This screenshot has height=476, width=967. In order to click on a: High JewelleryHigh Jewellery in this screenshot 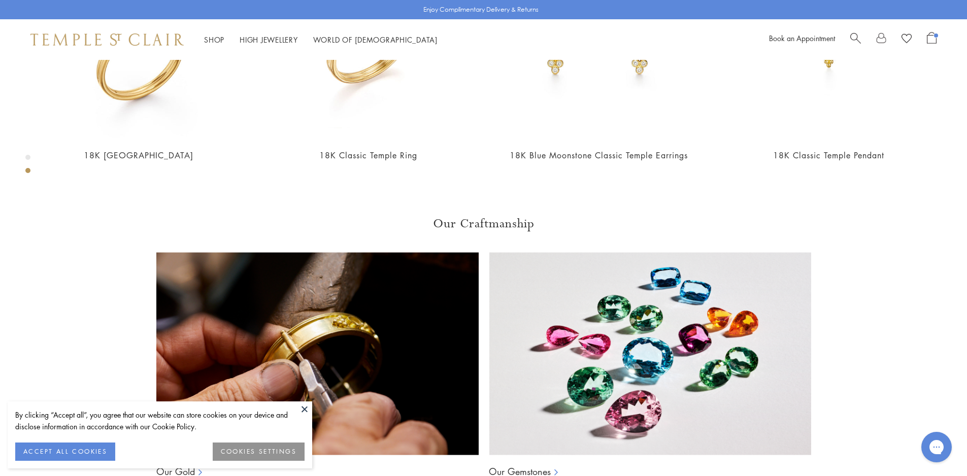, I will do `click(269, 40)`.